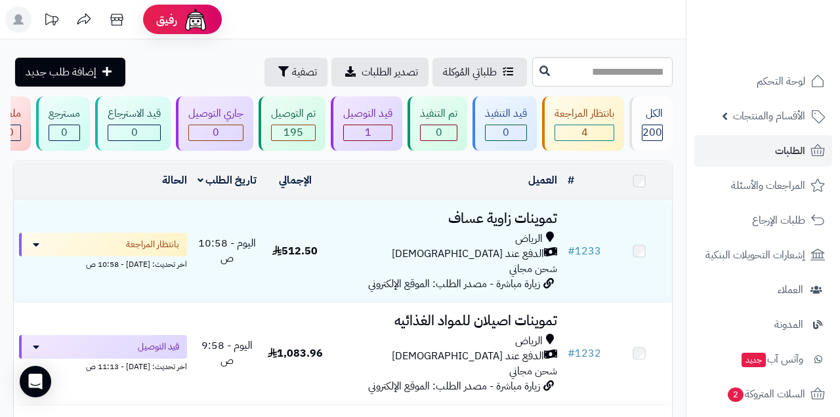 The height and width of the screenshot is (417, 840). Describe the element at coordinates (445, 321) in the screenshot. I see `h3: تموينات اصيلان للمواد الغذائيه` at that location.